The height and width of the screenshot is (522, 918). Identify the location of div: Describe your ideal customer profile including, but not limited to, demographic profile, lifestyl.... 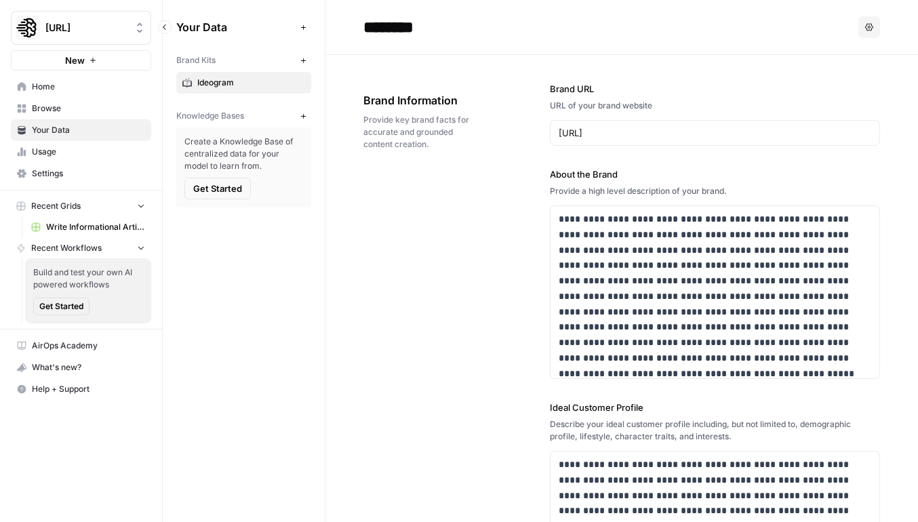
(715, 431).